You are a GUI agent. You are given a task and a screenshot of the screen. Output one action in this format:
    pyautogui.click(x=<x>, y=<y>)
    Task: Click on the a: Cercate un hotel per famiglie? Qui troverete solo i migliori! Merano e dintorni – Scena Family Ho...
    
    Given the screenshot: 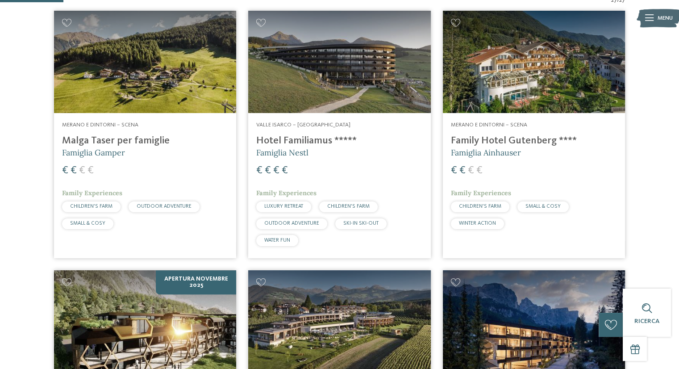 What is the action you would take?
    pyautogui.click(x=534, y=134)
    